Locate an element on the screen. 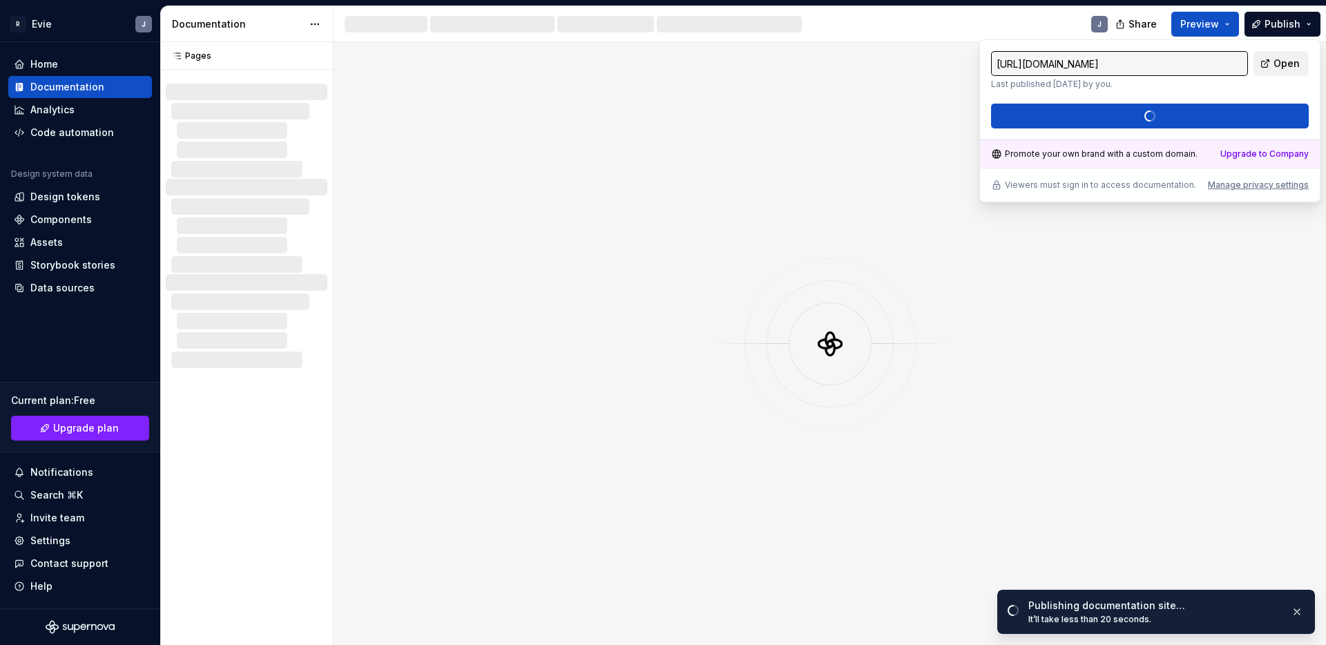 This screenshot has width=1326, height=645. div: Data sources is located at coordinates (62, 288).